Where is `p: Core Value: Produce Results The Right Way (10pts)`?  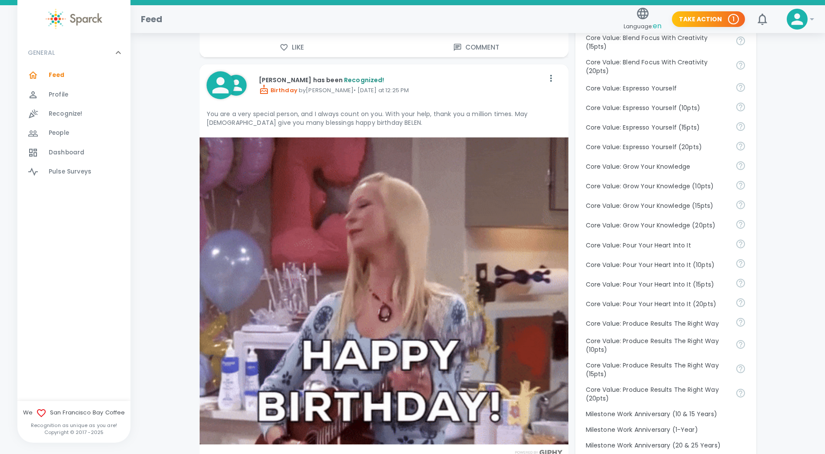 p: Core Value: Produce Results The Right Way (10pts) is located at coordinates (657, 345).